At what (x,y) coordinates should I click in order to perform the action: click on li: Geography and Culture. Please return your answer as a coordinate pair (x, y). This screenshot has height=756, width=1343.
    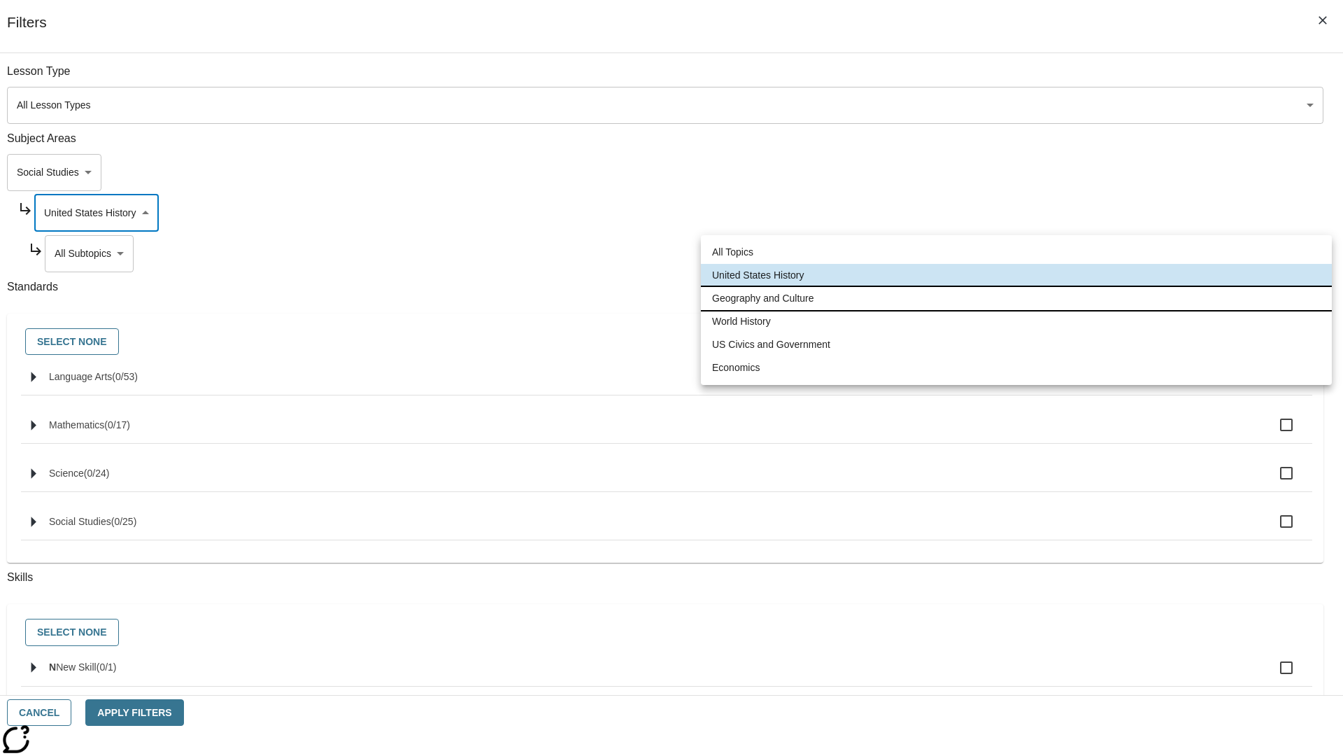
    Looking at the image, I should click on (1017, 298).